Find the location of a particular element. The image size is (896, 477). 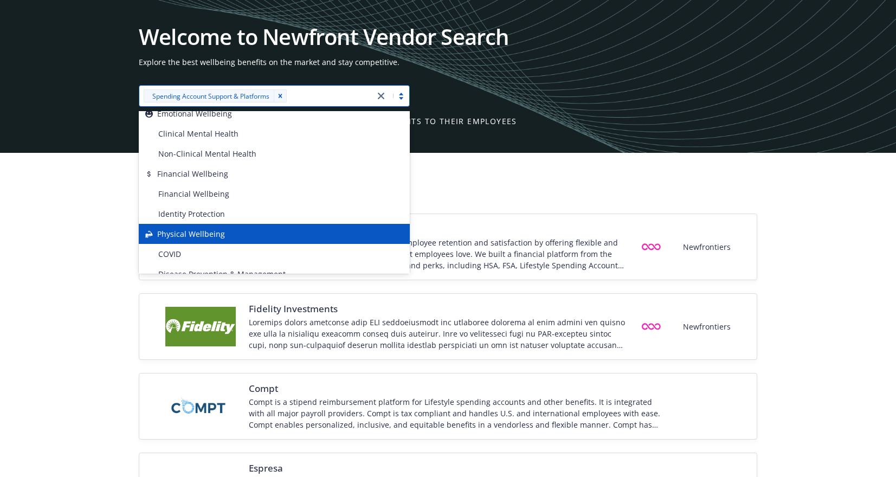

div: Remove [object Object] is located at coordinates (280, 96).